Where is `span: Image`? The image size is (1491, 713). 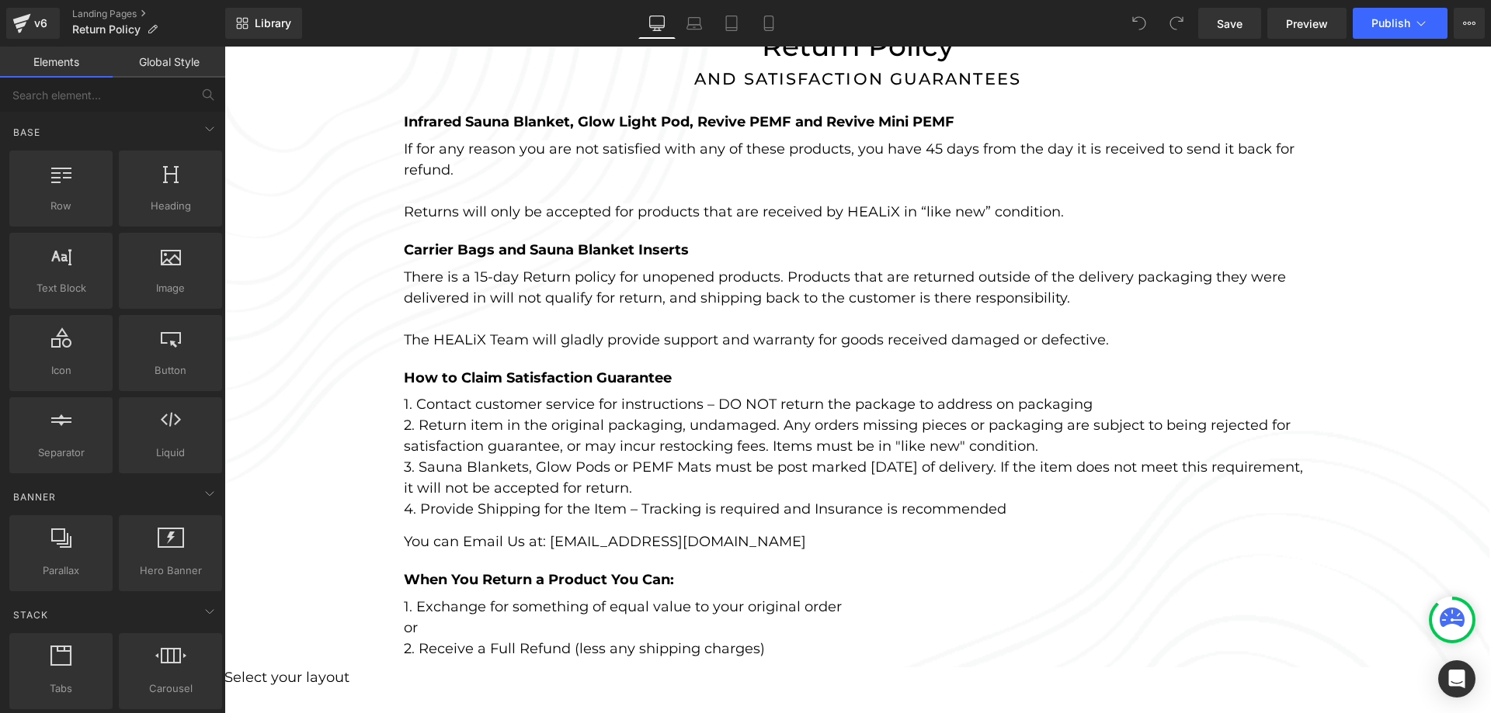
span: Image is located at coordinates (170, 288).